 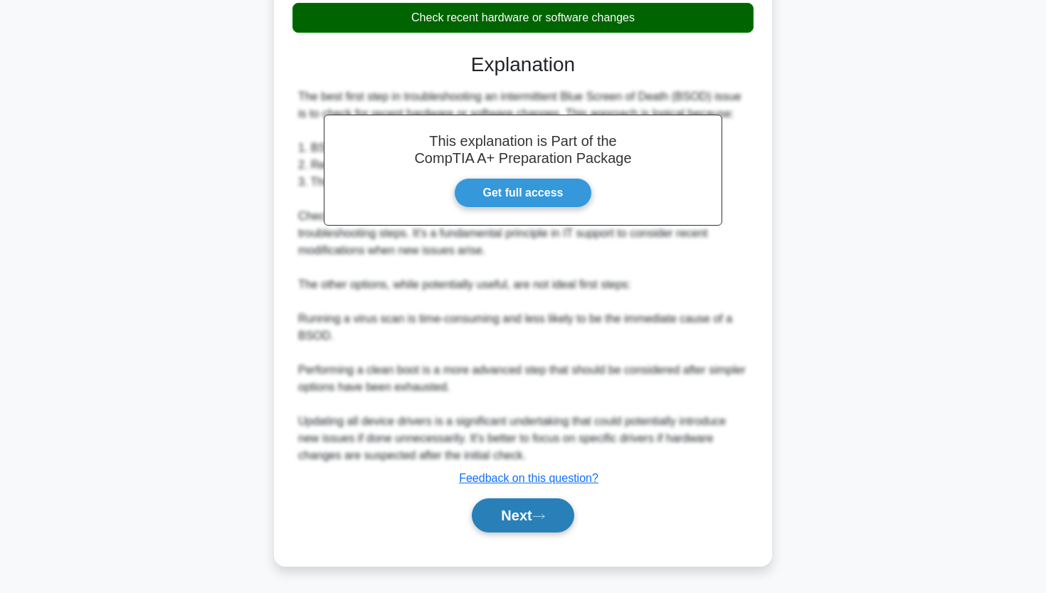 I want to click on a: Get full access, so click(x=523, y=193).